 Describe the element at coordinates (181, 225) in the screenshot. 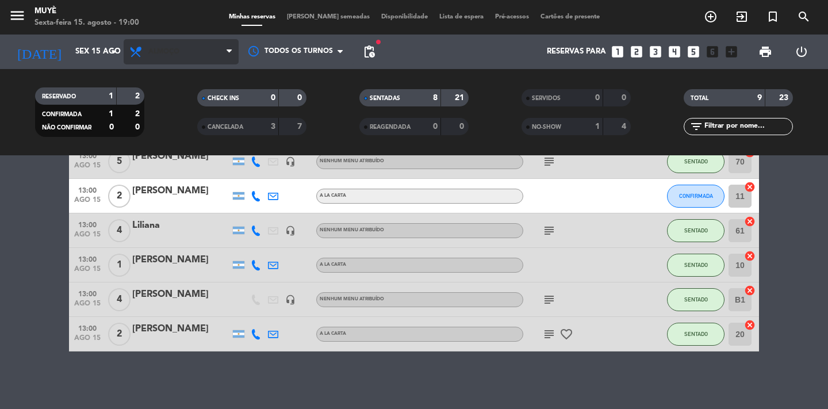

I see `div: Liliana` at that location.